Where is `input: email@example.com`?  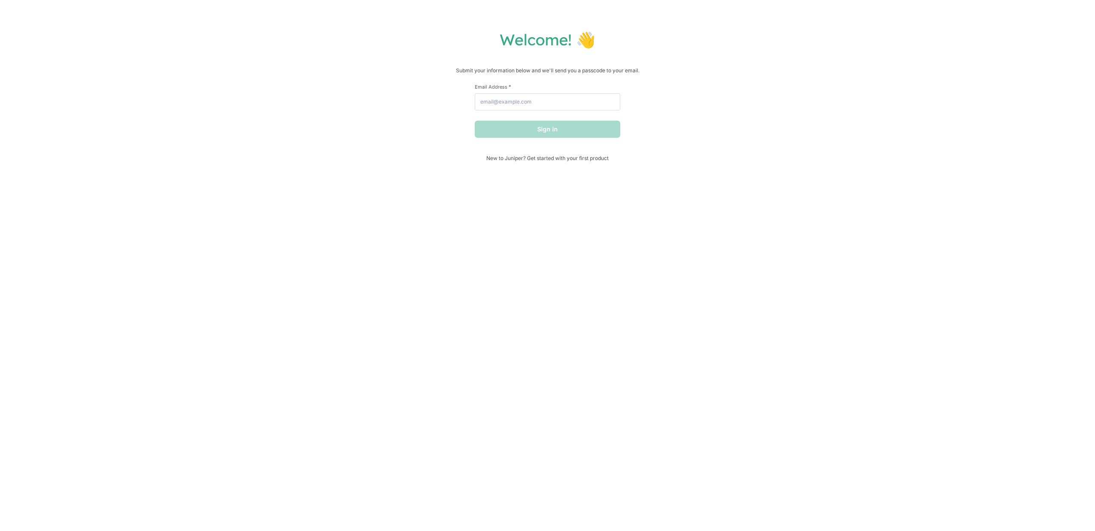 input: email@example.com is located at coordinates (547, 102).